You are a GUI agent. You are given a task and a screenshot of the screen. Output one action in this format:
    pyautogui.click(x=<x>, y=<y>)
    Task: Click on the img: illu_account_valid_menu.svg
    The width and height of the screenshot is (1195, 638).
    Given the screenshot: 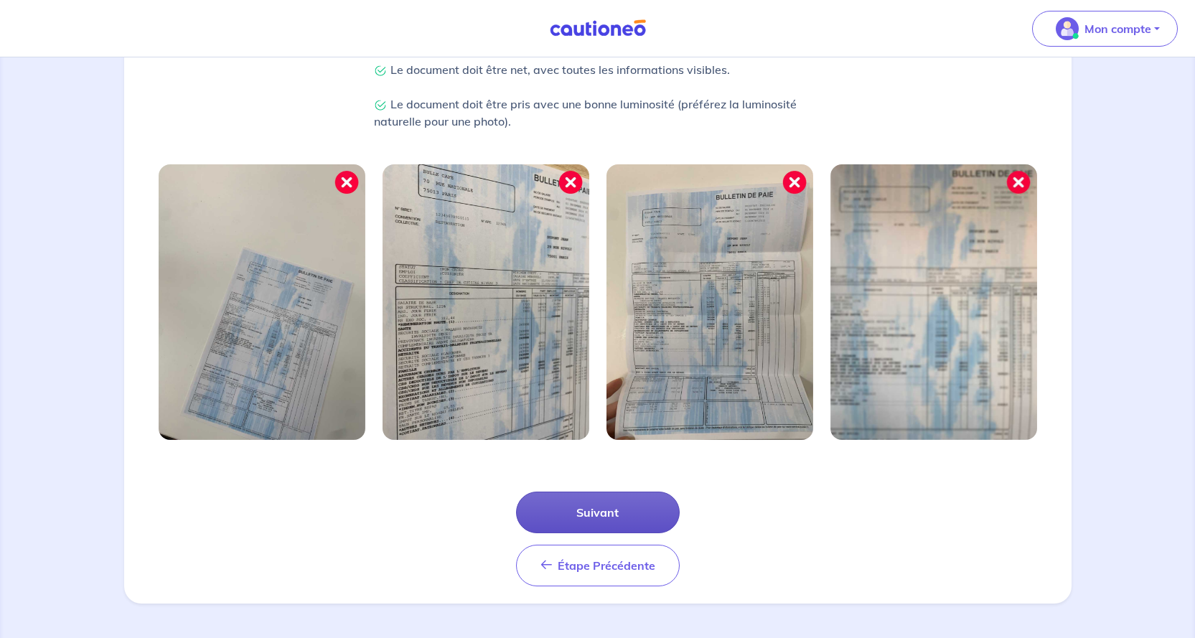 What is the action you would take?
    pyautogui.click(x=1068, y=29)
    